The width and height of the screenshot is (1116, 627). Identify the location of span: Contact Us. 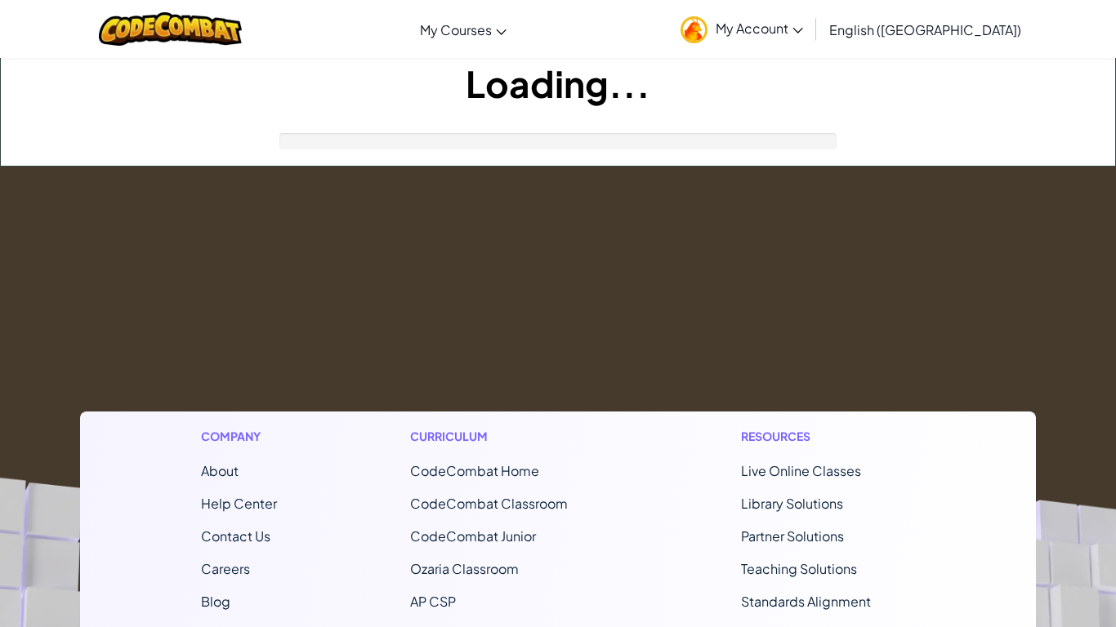
(235, 536).